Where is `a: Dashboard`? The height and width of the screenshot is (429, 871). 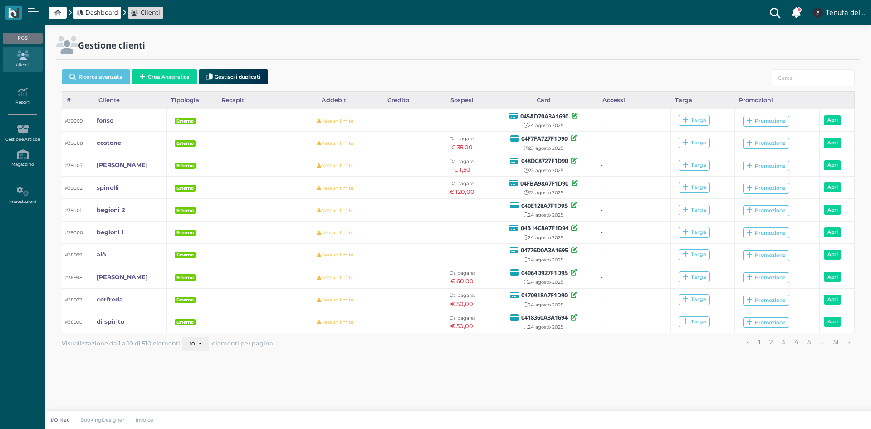 a: Dashboard is located at coordinates (97, 12).